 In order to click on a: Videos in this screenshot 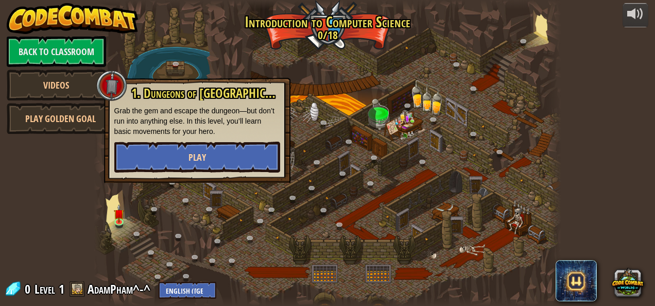, I will do `click(56, 85)`.